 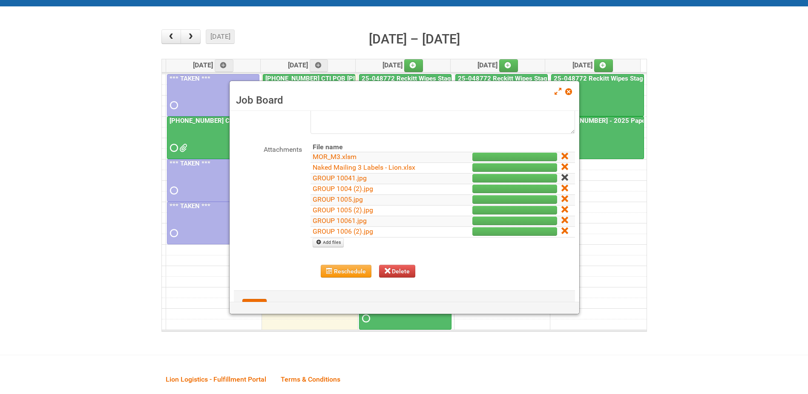 I want to click on a: Naked Mailing 3 Labels - Lion.xlsx, so click(x=364, y=167).